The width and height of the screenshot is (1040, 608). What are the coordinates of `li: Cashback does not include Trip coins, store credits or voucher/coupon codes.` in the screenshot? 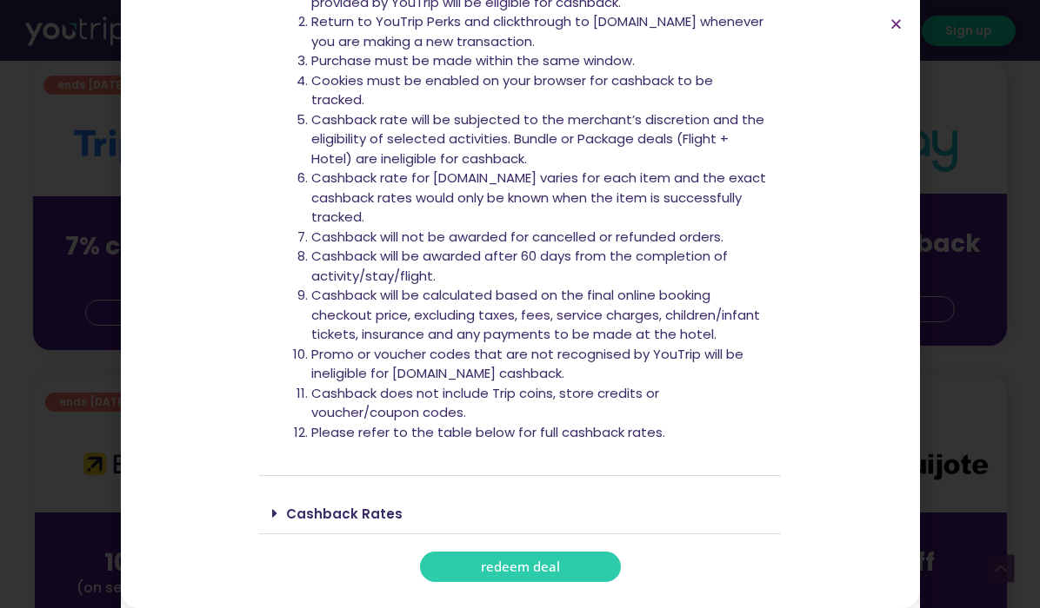 It's located at (539, 403).